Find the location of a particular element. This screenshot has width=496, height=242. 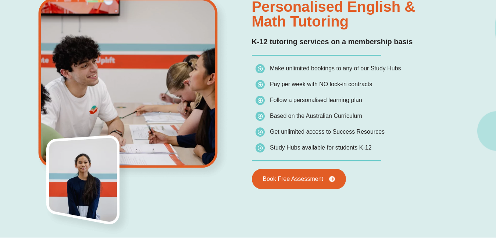

span: Based on the Australian Curriculum is located at coordinates (316, 115).